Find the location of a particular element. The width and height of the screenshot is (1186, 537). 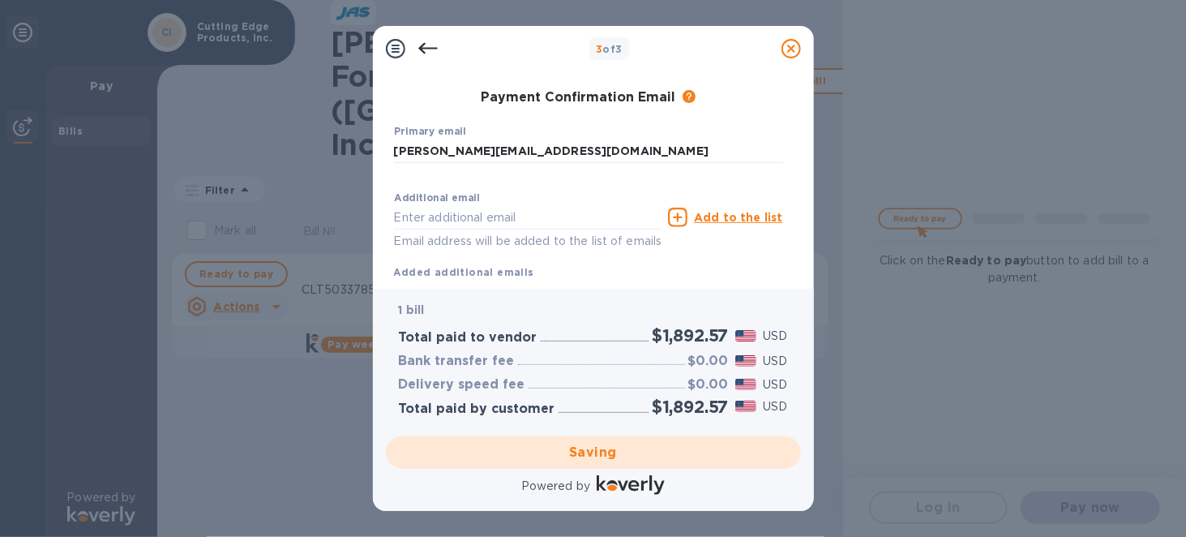

b: of 3 is located at coordinates (609, 49).